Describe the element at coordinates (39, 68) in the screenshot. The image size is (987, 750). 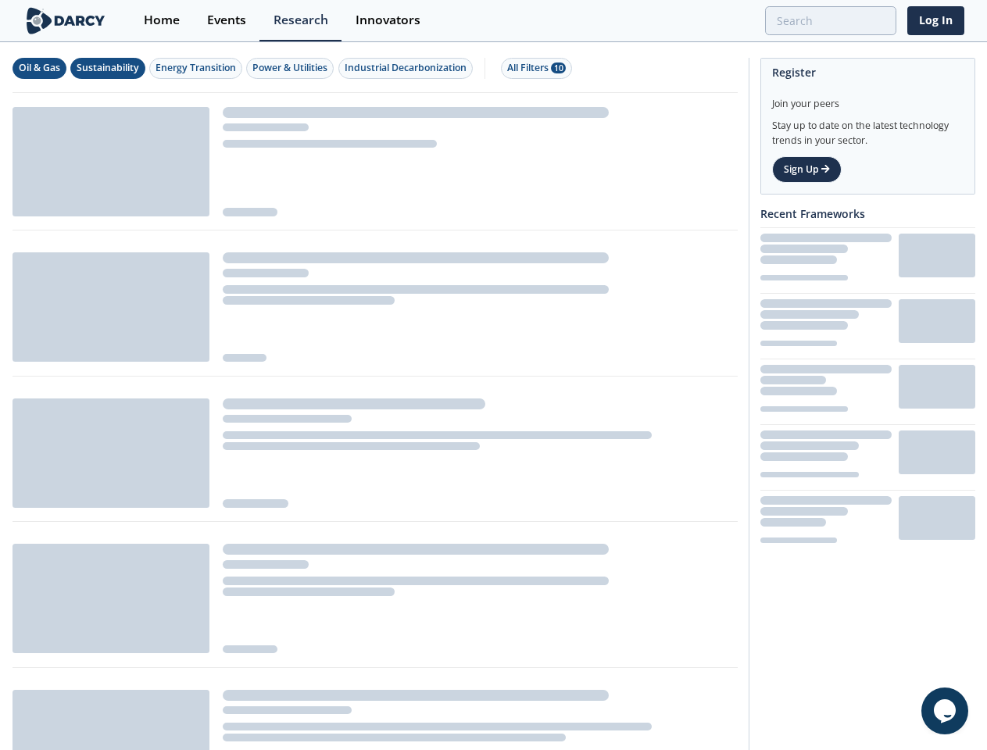
I see `button: Oil & Gas` at that location.